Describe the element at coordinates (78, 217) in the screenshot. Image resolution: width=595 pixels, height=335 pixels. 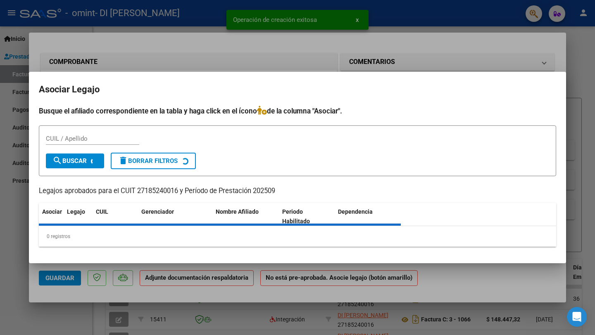
I see `datatable-header-cell: Legajo` at that location.